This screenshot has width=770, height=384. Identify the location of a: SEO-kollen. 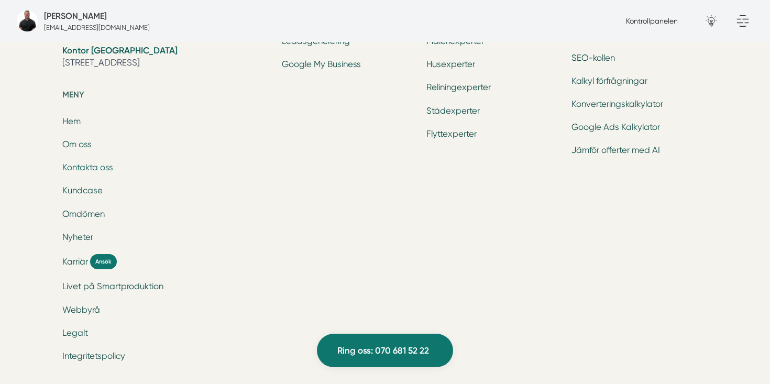
(593, 58).